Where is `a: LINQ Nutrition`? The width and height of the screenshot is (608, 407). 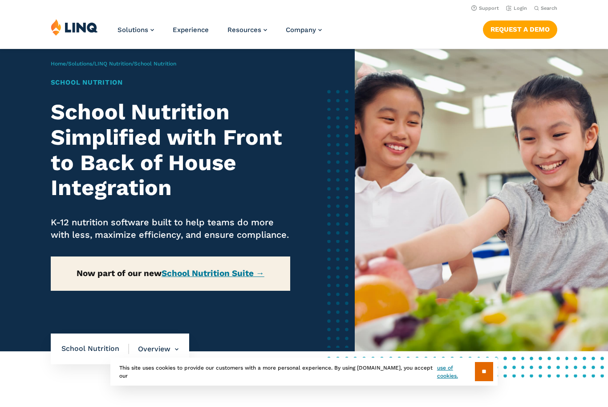 a: LINQ Nutrition is located at coordinates (113, 64).